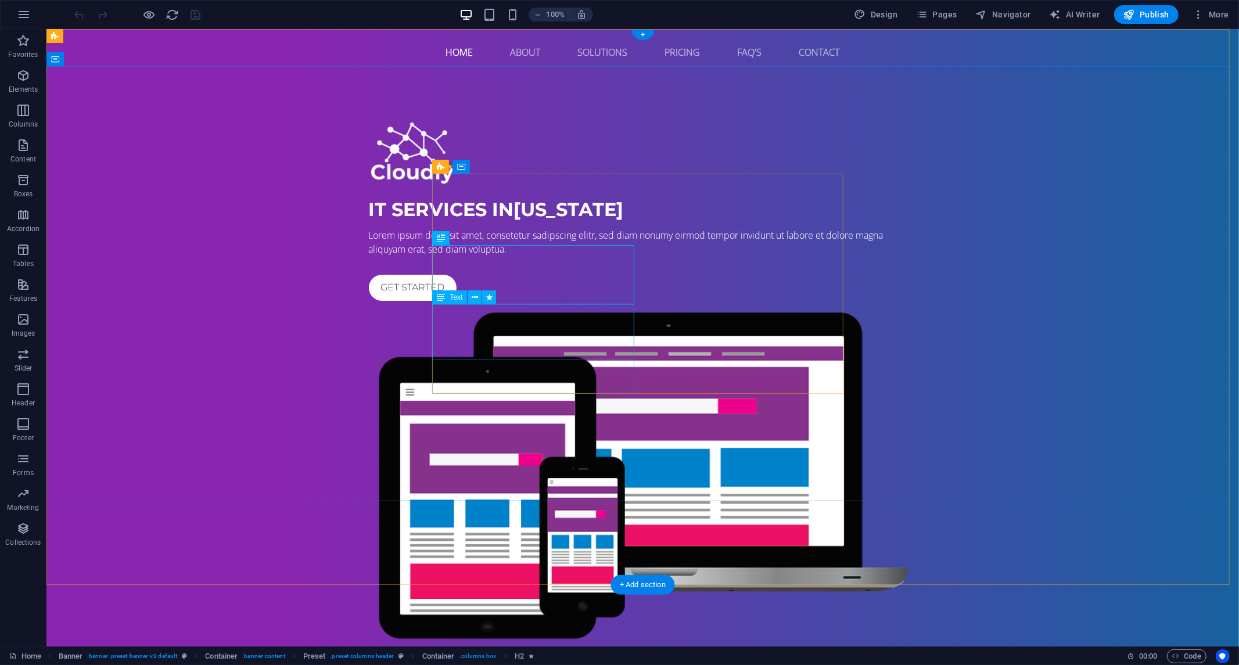 Image resolution: width=1239 pixels, height=665 pixels. Describe the element at coordinates (23, 55) in the screenshot. I see `p: Favorites` at that location.